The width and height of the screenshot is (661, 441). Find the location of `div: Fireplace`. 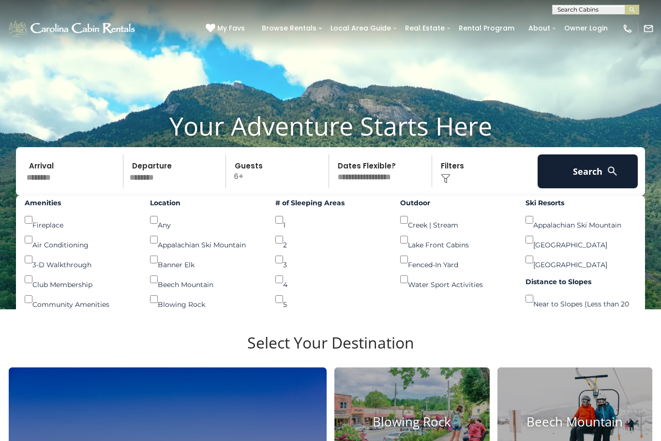

div: Fireplace is located at coordinates (80, 220).